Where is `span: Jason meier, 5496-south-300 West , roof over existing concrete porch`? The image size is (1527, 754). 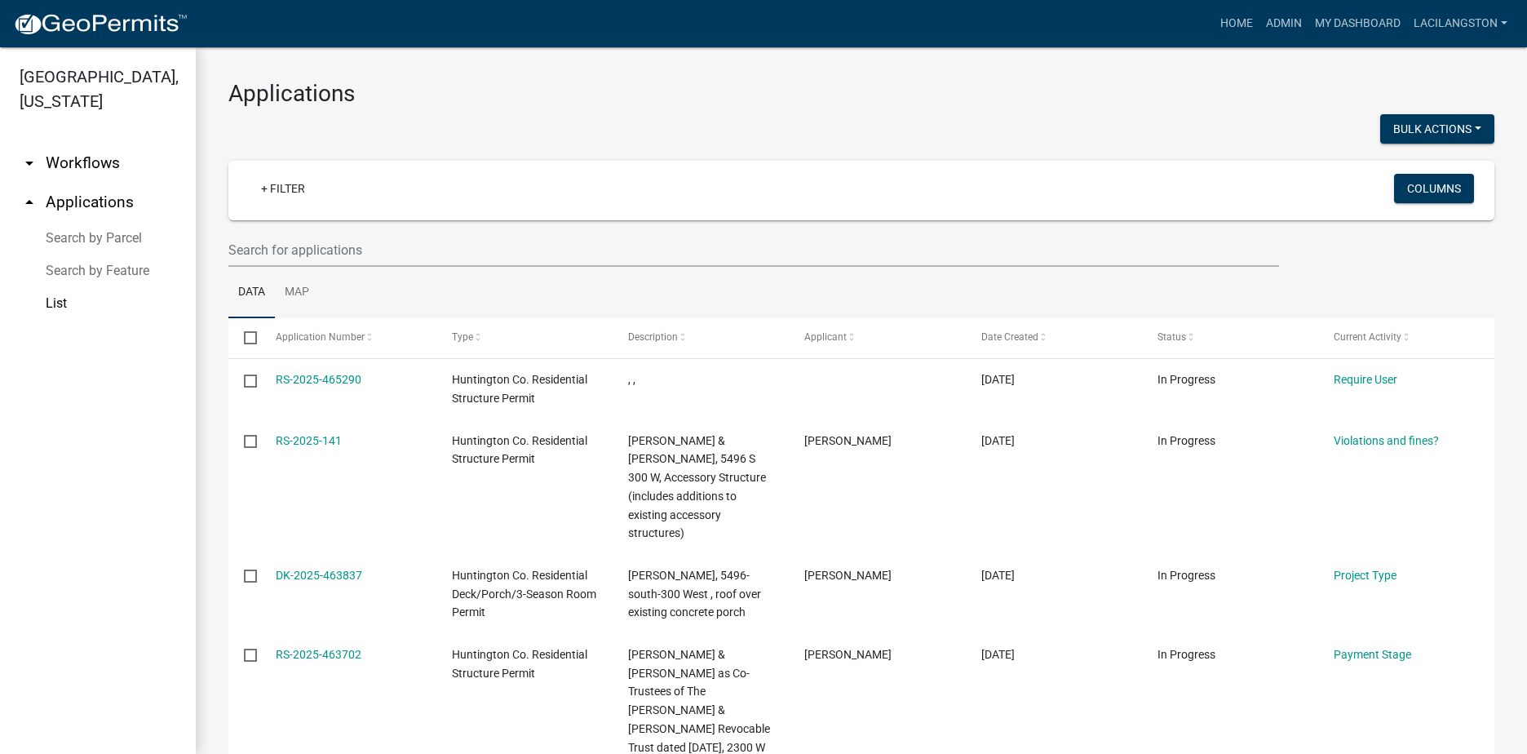
span: Jason meier, 5496-south-300 West , roof over existing concrete porch is located at coordinates (694, 594).